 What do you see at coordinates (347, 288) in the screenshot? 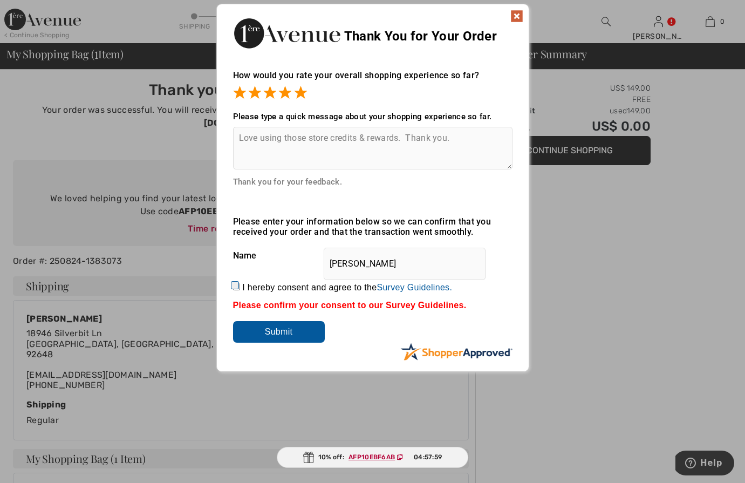
I see `label: I hereby consent and agree to the` at bounding box center [347, 288].